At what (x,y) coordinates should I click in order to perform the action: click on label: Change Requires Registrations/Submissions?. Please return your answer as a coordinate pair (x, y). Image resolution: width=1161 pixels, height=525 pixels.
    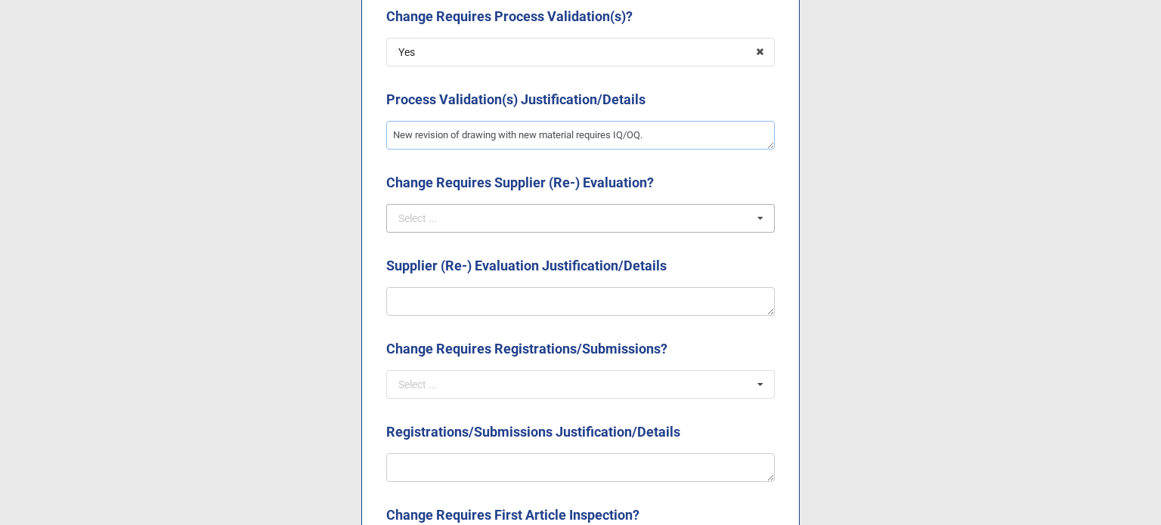
    Looking at the image, I should click on (527, 349).